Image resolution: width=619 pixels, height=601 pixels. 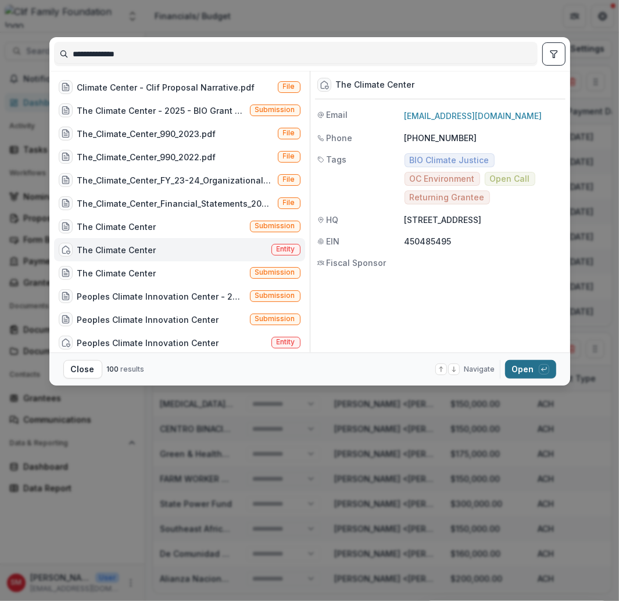 What do you see at coordinates (339, 138) in the screenshot?
I see `span: Phone` at bounding box center [339, 138].